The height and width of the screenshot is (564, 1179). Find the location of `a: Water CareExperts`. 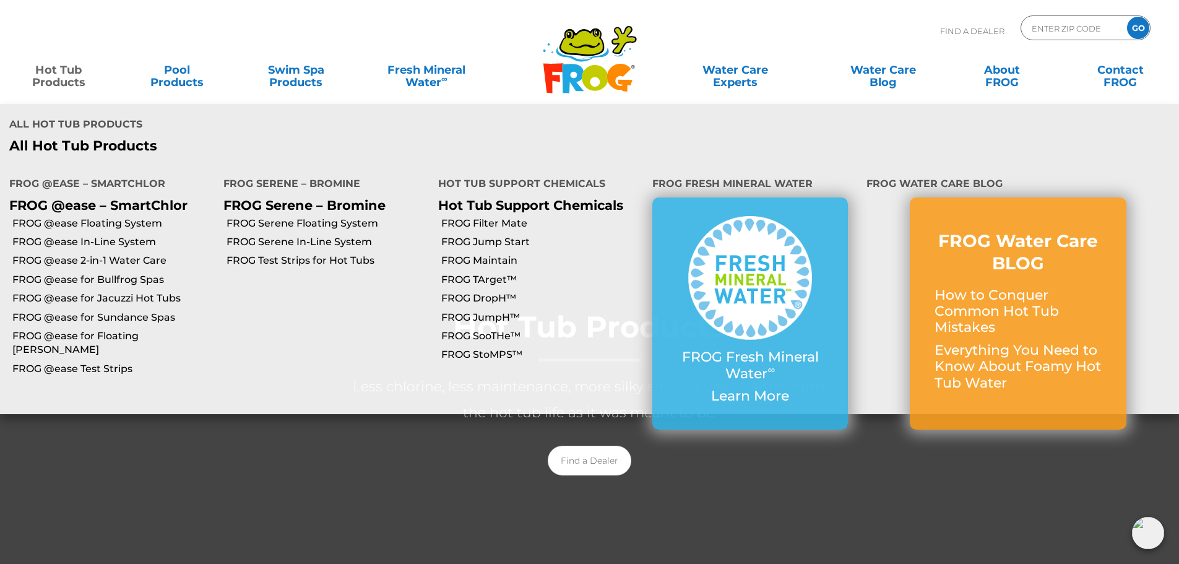

a: Water CareExperts is located at coordinates (735, 70).